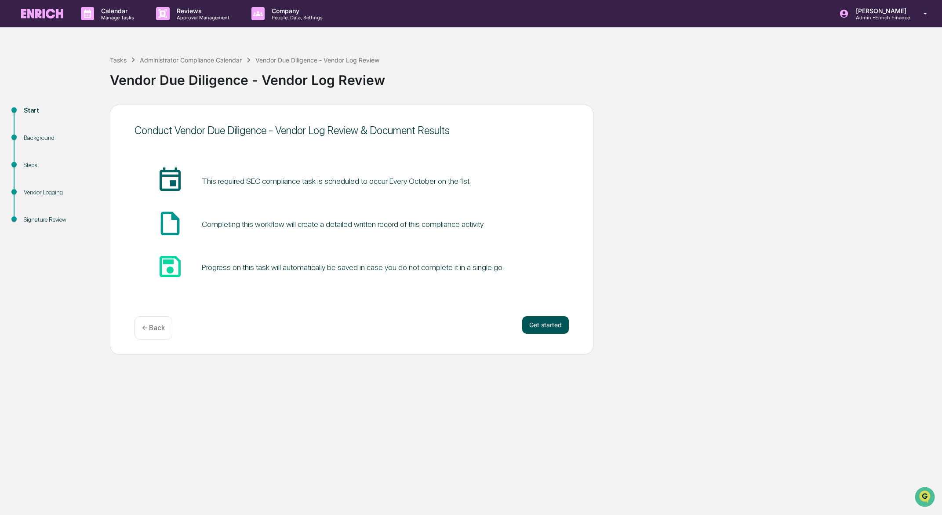 The width and height of the screenshot is (942, 515). What do you see at coordinates (118, 60) in the screenshot?
I see `div: Tasks` at bounding box center [118, 60].